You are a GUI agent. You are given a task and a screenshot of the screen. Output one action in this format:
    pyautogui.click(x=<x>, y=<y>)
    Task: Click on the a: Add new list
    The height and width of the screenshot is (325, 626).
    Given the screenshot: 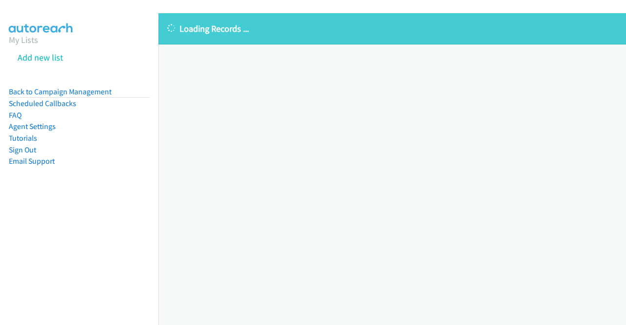 What is the action you would take?
    pyautogui.click(x=40, y=57)
    